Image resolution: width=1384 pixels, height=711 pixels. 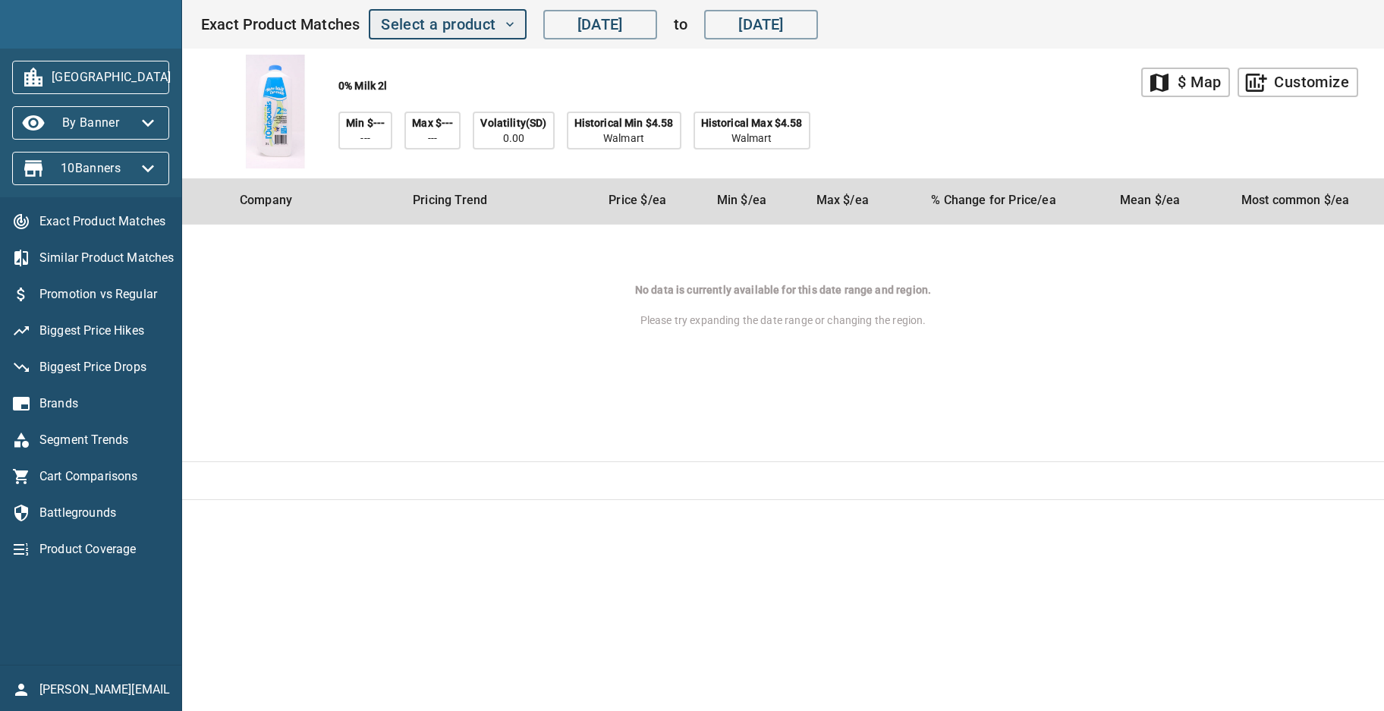 I want to click on div: Min $---, so click(x=365, y=123).